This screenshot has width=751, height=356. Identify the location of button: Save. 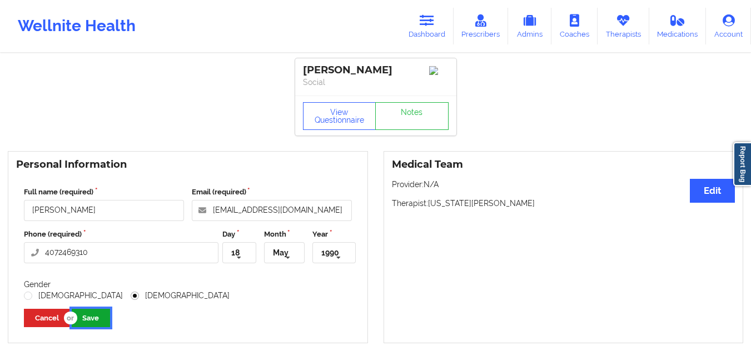
(91, 318).